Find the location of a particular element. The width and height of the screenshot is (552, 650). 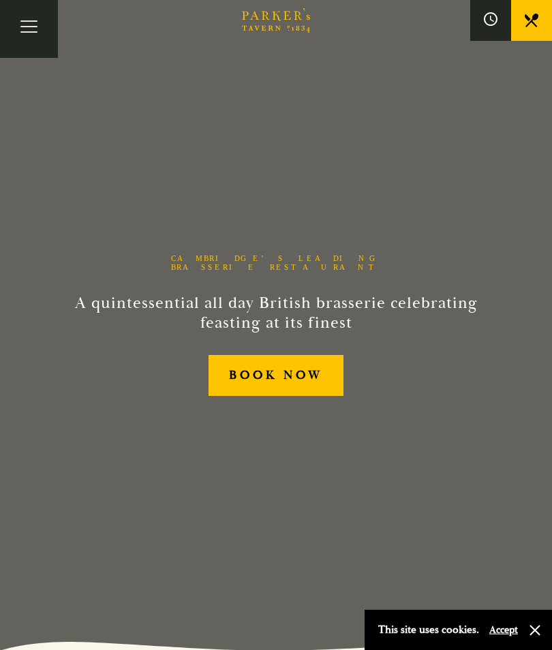

a: BOOK NOW is located at coordinates (276, 375).